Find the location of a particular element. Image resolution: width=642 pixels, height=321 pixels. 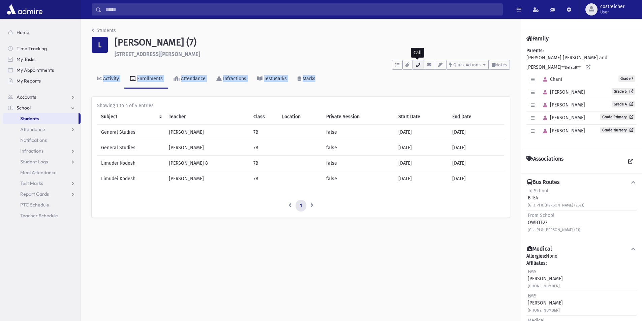

span: My Appointments is located at coordinates (35, 70).